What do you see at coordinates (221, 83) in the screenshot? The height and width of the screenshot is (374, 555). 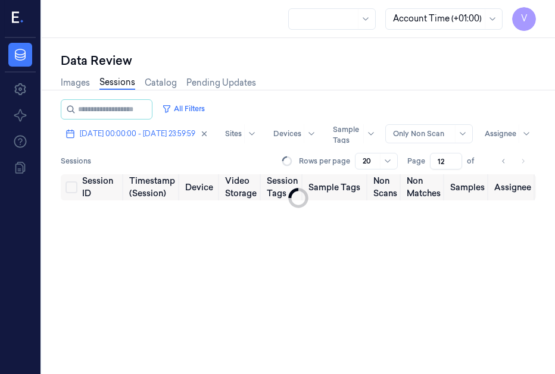 I see `a: Pending Updates` at bounding box center [221, 83].